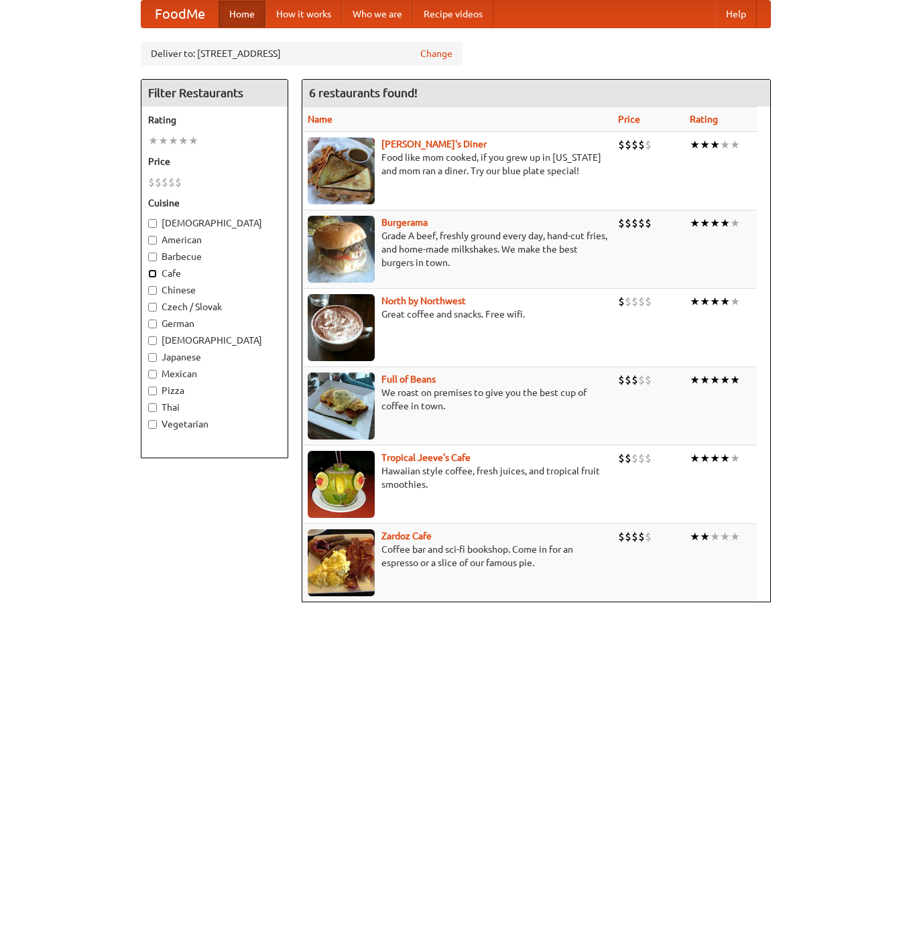 The width and height of the screenshot is (911, 948). Describe the element at coordinates (214, 240) in the screenshot. I see `label: American` at that location.